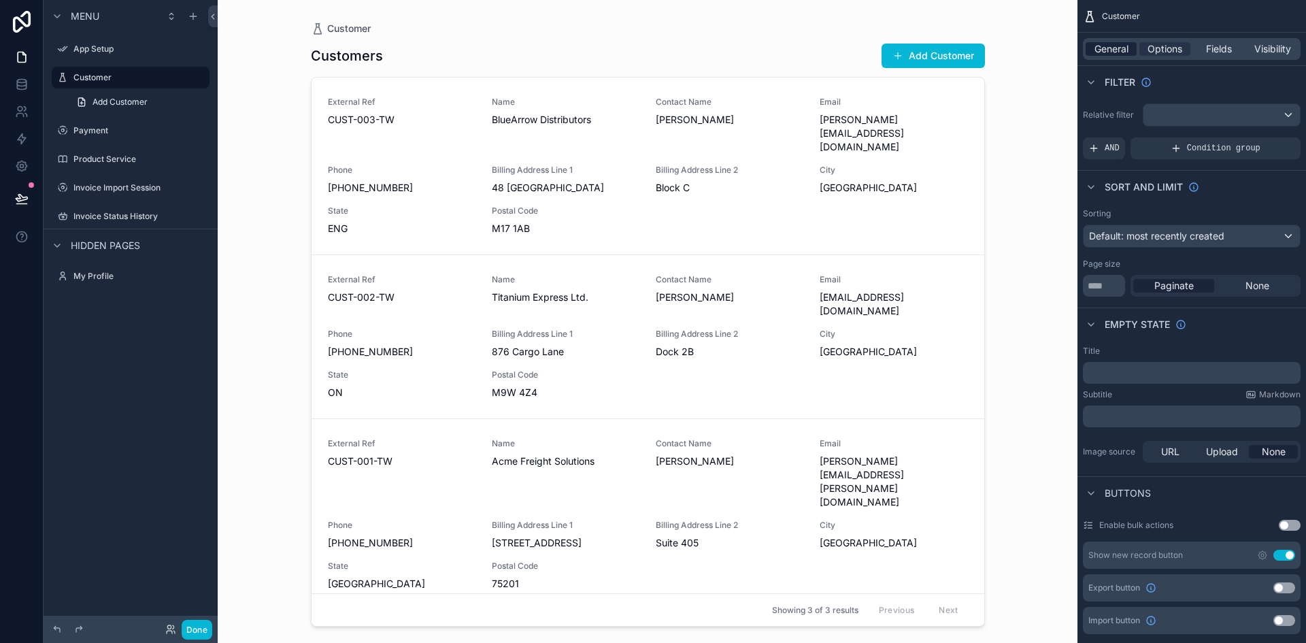 The width and height of the screenshot is (1306, 643). What do you see at coordinates (131, 49) in the screenshot?
I see `a: App Setup` at bounding box center [131, 49].